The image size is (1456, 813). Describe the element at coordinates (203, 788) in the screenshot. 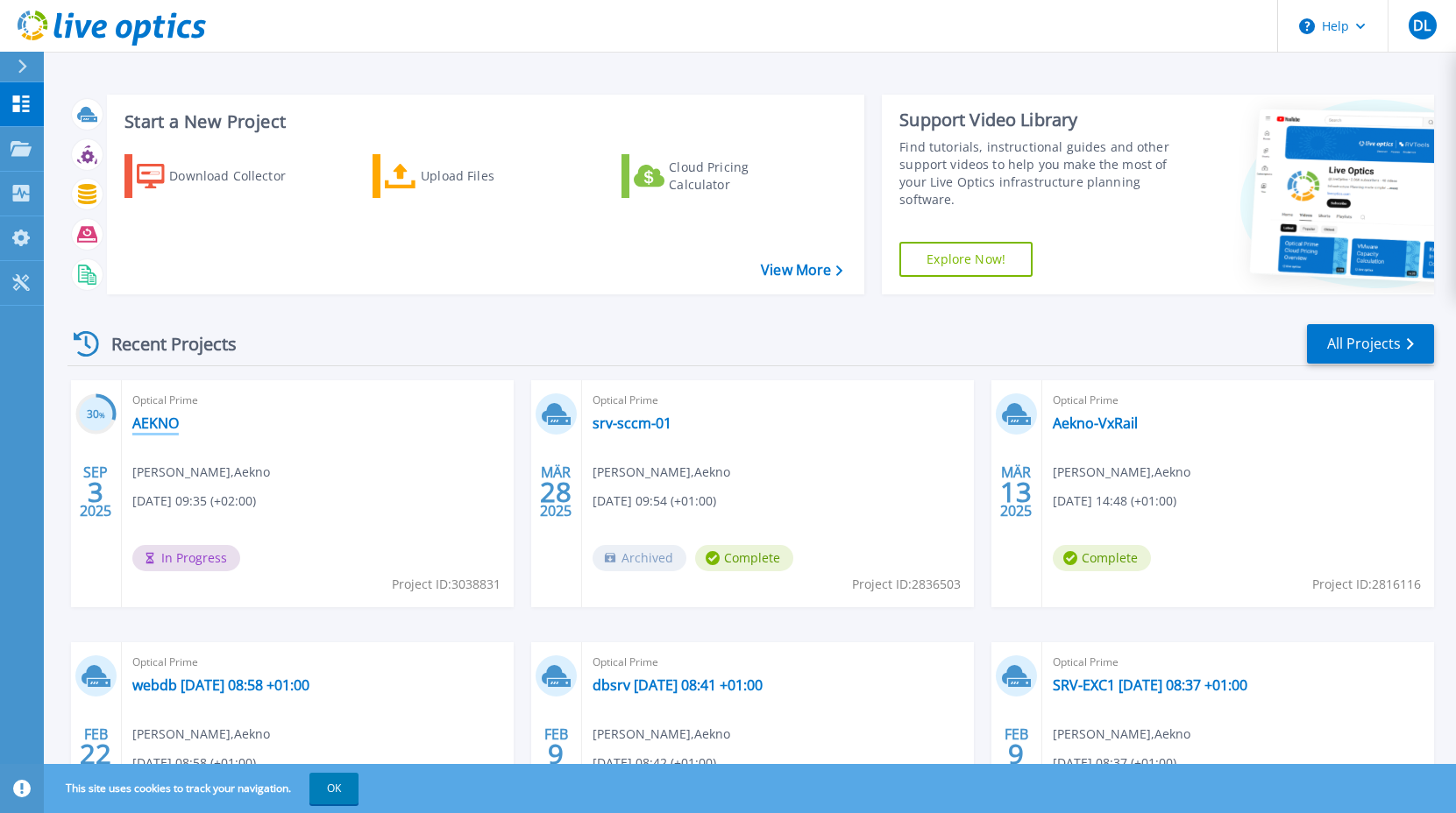

I see `span: This site uses cookies to track your navigation.` at that location.